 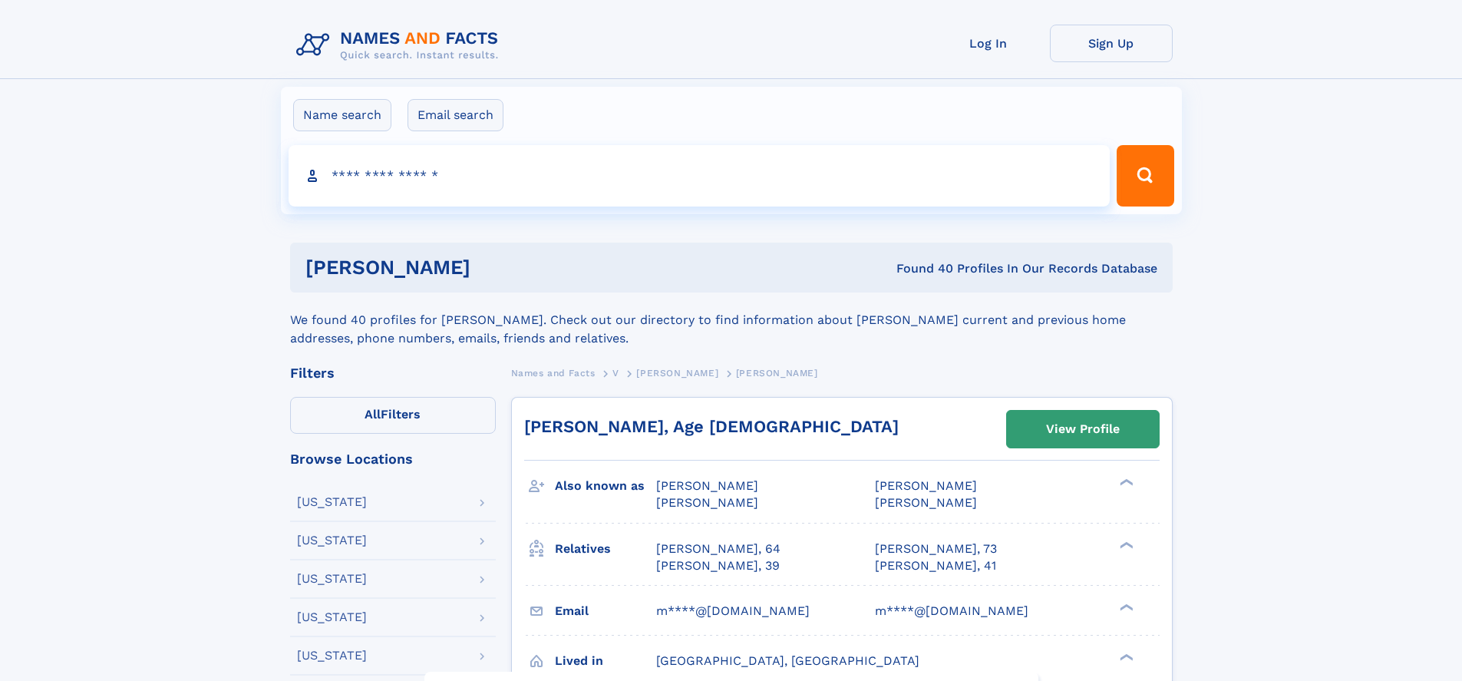 What do you see at coordinates (606, 549) in the screenshot?
I see `h3: Relatives` at bounding box center [606, 549].